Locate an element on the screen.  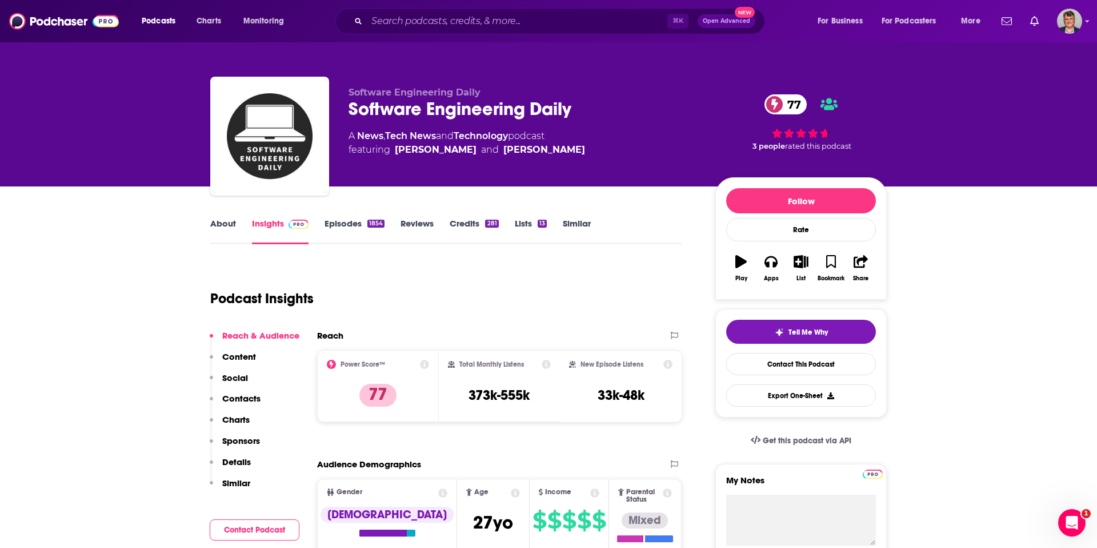
span: Gender is located at coordinates (349, 492).